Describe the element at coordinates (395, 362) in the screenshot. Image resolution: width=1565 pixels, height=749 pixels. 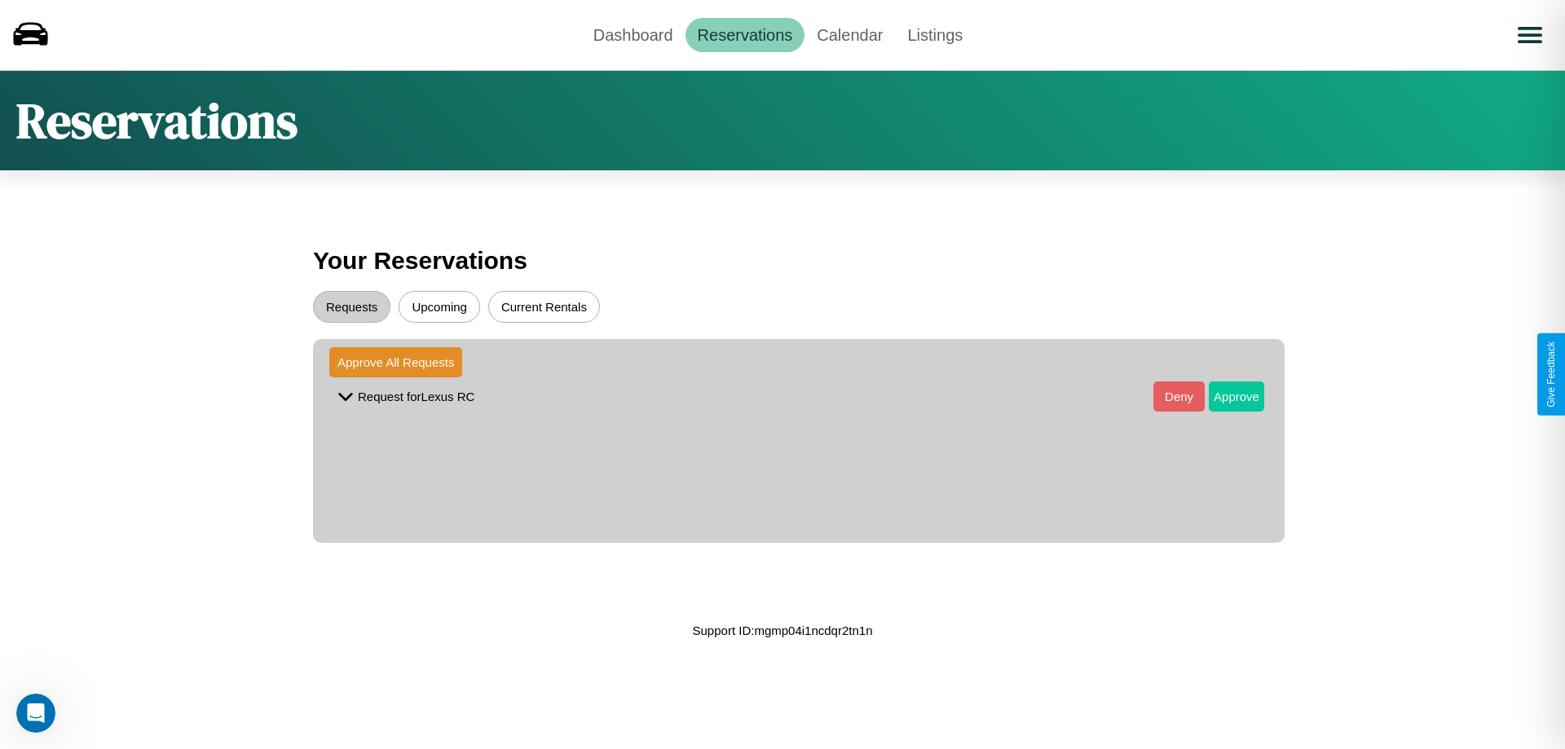
I see `button: Approve All Requests` at that location.